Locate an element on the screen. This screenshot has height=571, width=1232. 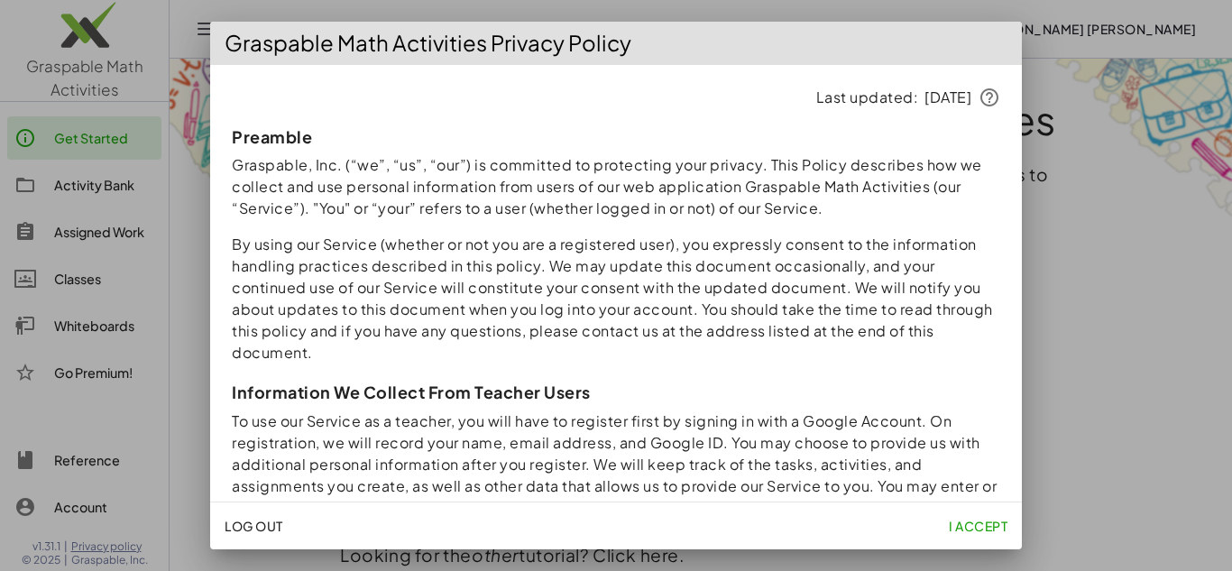
span: I accept is located at coordinates (977, 526).